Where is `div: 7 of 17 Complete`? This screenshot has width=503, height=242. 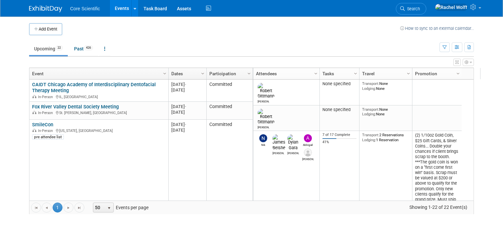
div: 7 of 17 Complete is located at coordinates (340, 135).